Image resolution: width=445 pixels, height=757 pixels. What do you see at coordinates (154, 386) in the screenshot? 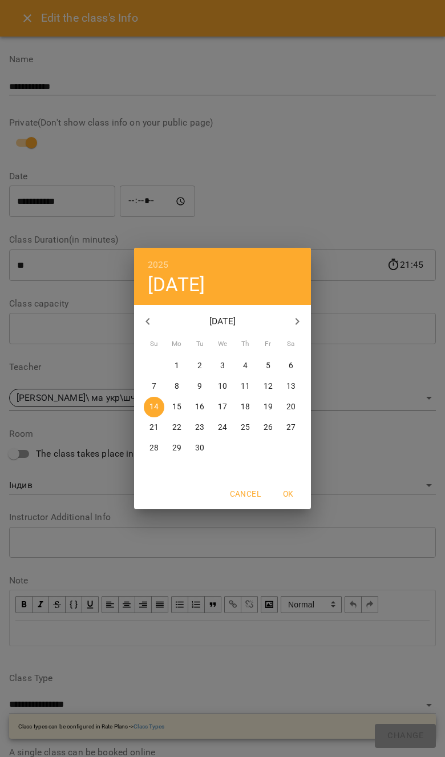
I see `button: 7` at bounding box center [154, 386].